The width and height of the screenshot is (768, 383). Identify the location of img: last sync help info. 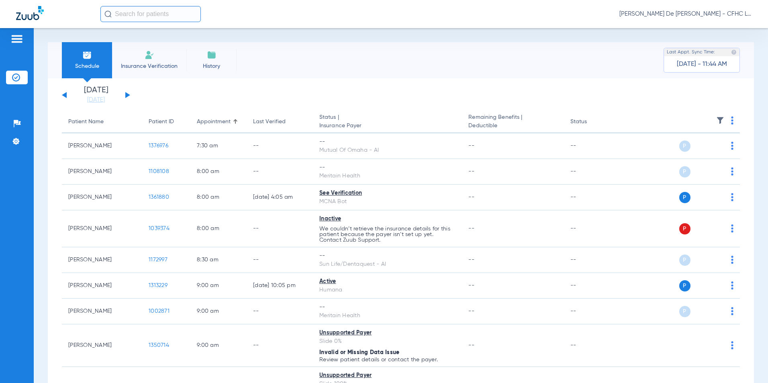
(733, 52).